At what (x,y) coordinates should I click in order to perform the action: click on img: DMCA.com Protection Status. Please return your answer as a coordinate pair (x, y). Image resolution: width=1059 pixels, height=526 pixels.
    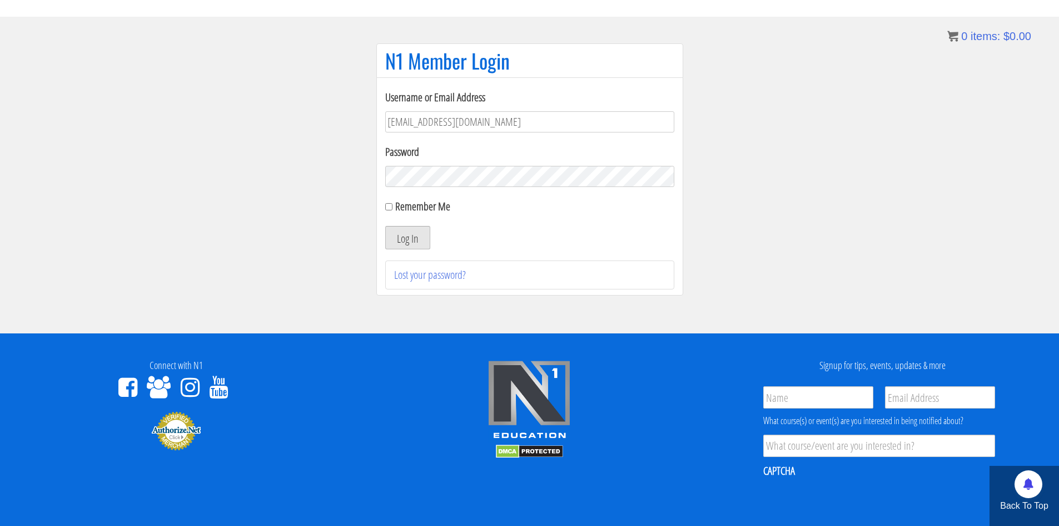
    Looking at the image, I should click on (529, 451).